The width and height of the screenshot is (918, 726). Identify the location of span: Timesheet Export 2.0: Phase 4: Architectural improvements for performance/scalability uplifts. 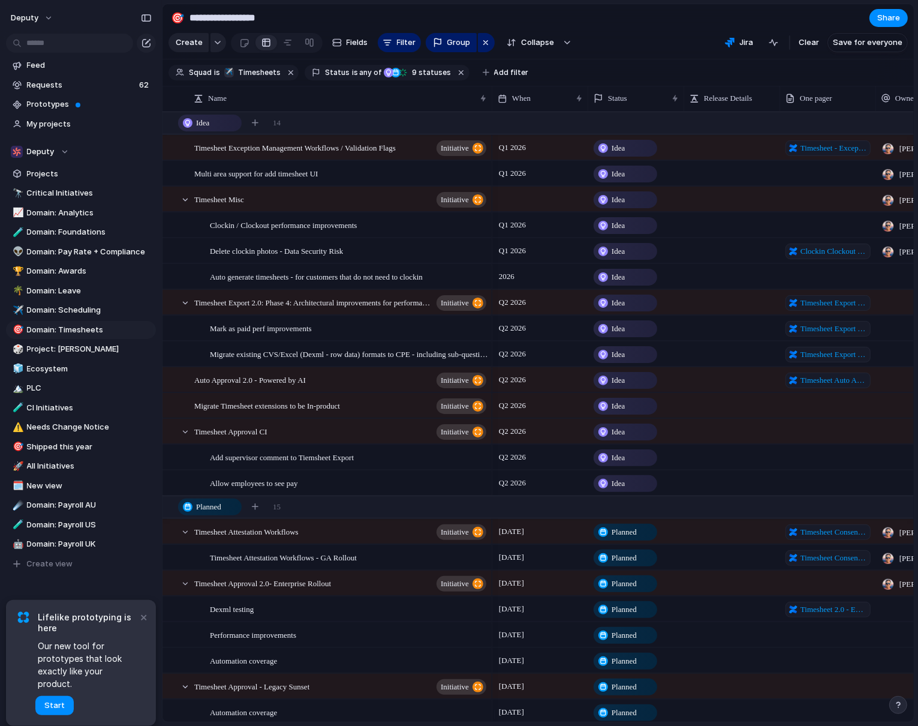
(314, 302).